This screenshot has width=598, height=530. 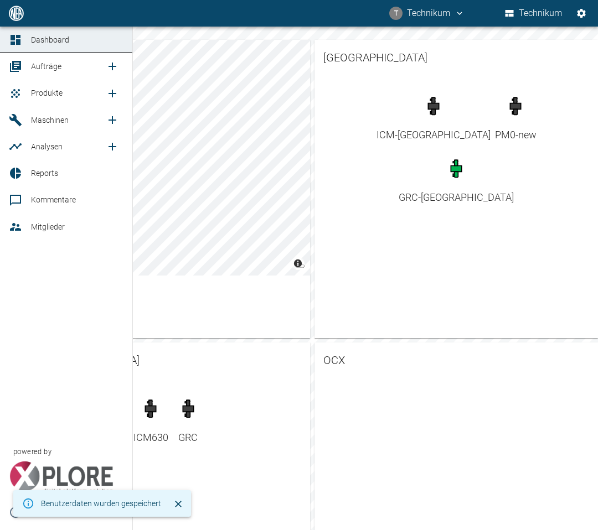 What do you see at coordinates (32, 452) in the screenshot?
I see `span: powered by` at bounding box center [32, 452].